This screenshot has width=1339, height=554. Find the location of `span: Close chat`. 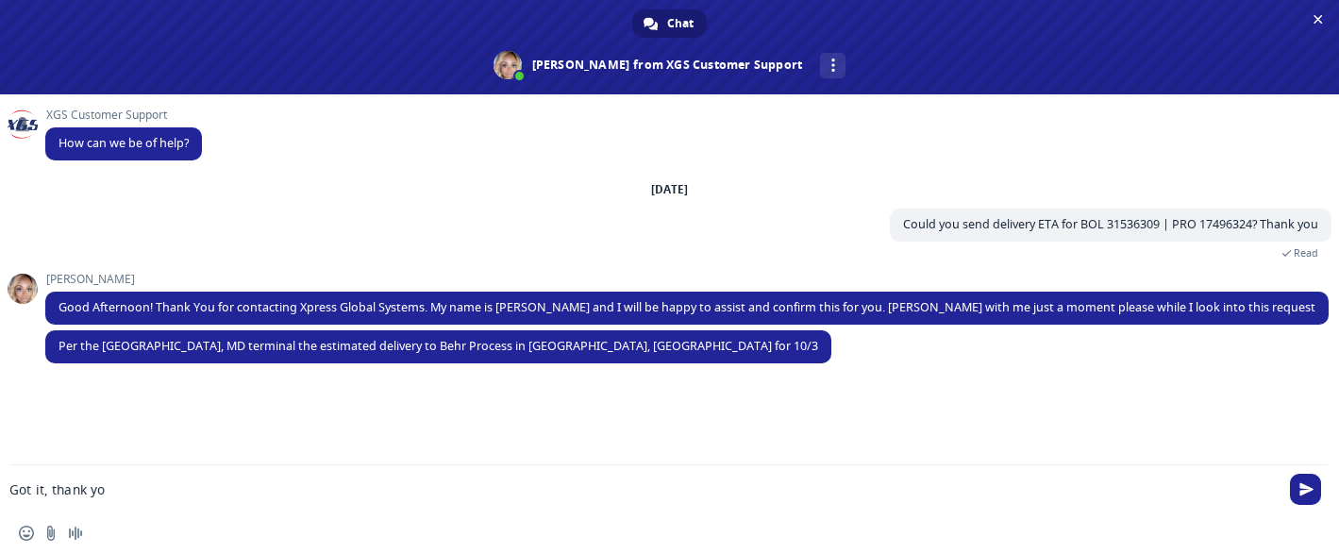

span: Close chat is located at coordinates (1317, 19).